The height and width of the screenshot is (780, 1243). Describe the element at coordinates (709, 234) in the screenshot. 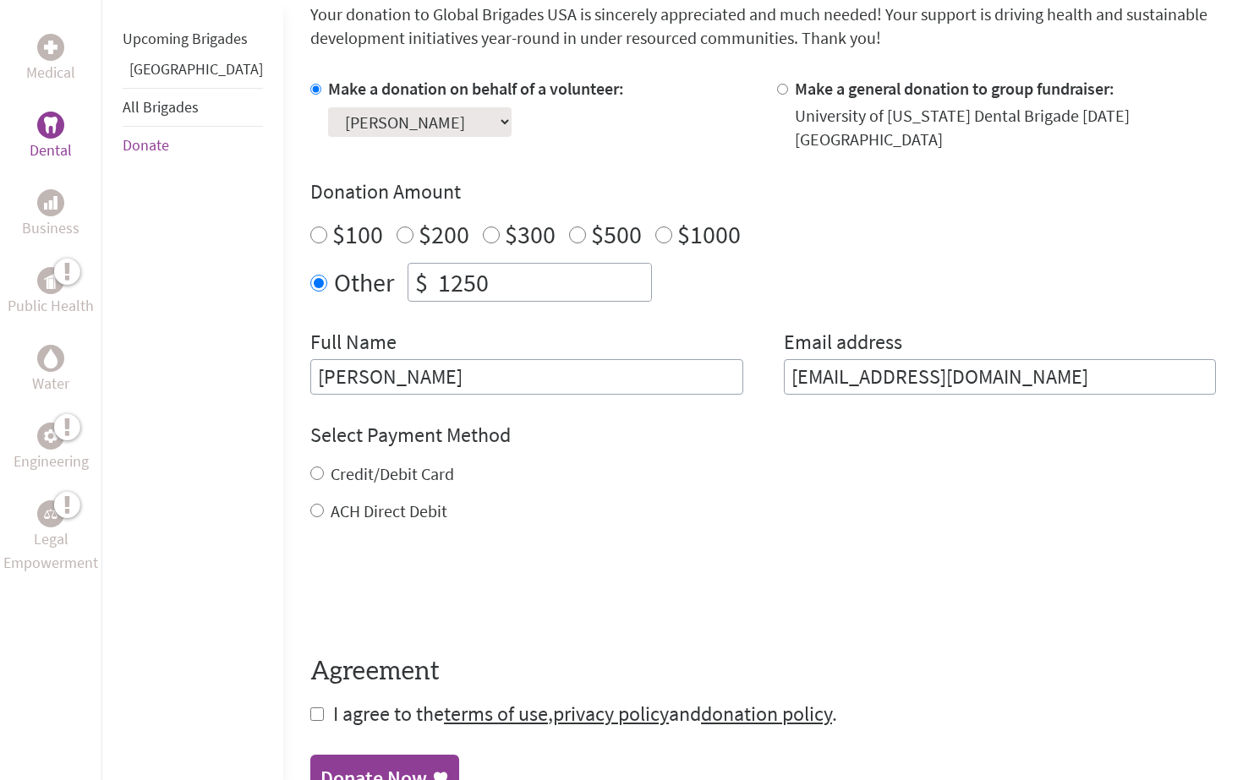

I see `label: $1000` at that location.